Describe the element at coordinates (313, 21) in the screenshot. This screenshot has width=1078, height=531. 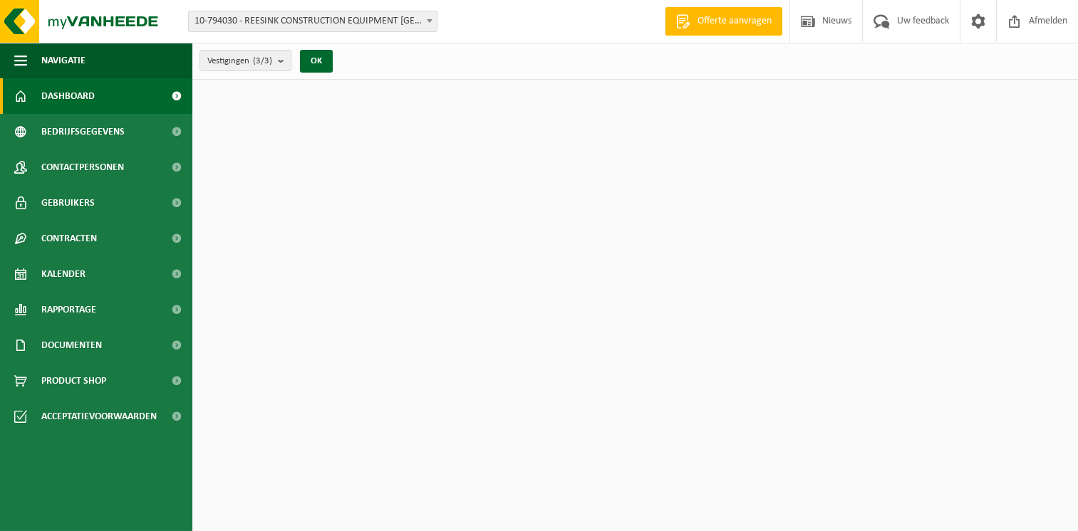
I see `span: 10-794030 - REESINK CONSTRUCTION EQUIPMENT BELGIUM BV - HAMME` at that location.